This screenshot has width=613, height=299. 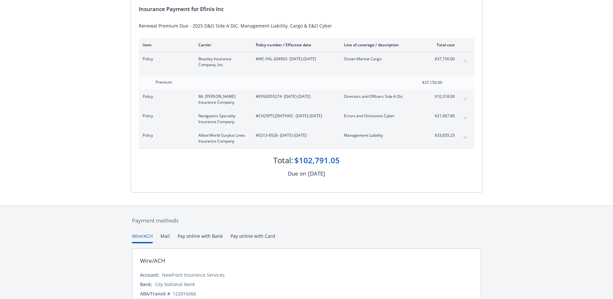 I want to click on span: $10,318.00, so click(x=443, y=97).